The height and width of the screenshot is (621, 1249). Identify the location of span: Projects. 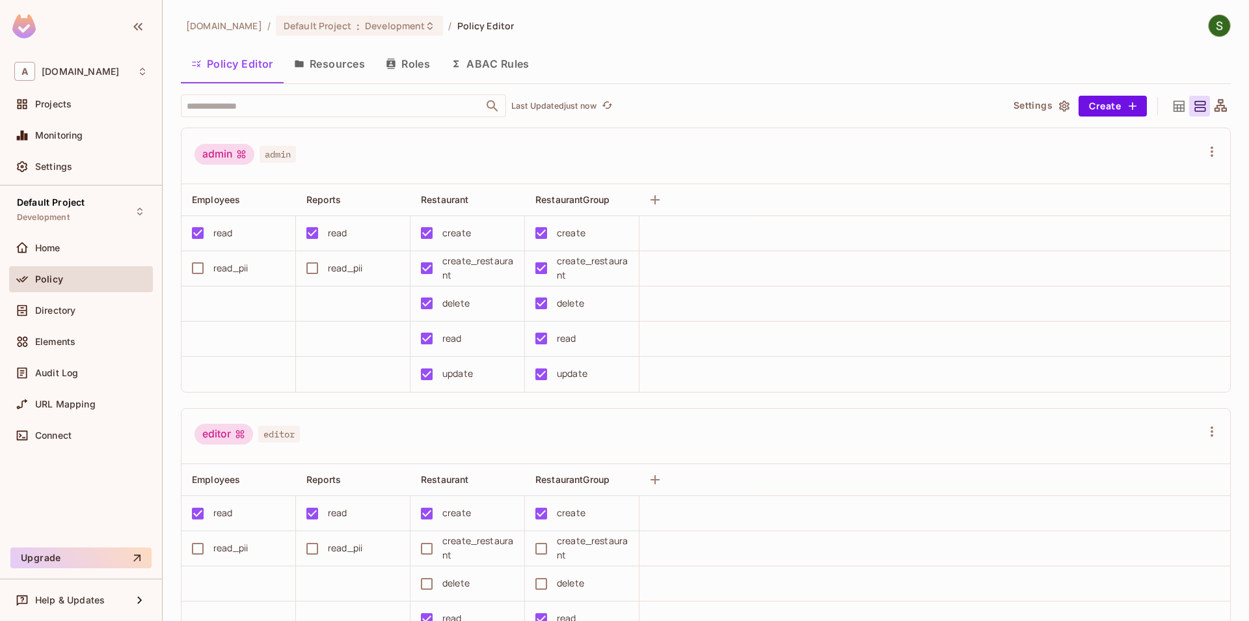
(53, 104).